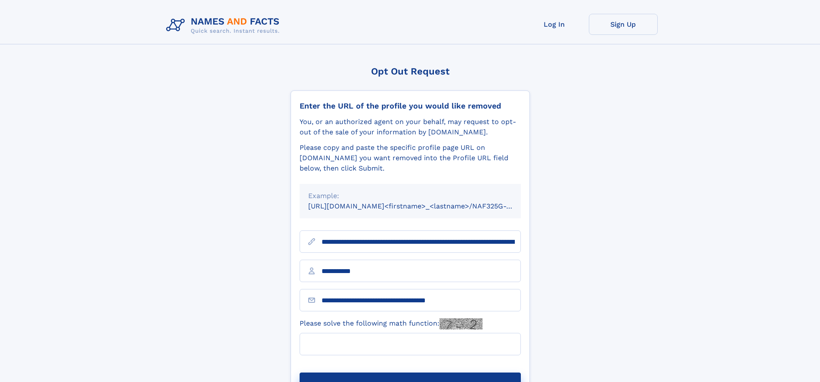 The width and height of the screenshot is (820, 382). What do you see at coordinates (410, 106) in the screenshot?
I see `div: Enter the URL of the profile you would like removed` at bounding box center [410, 106].